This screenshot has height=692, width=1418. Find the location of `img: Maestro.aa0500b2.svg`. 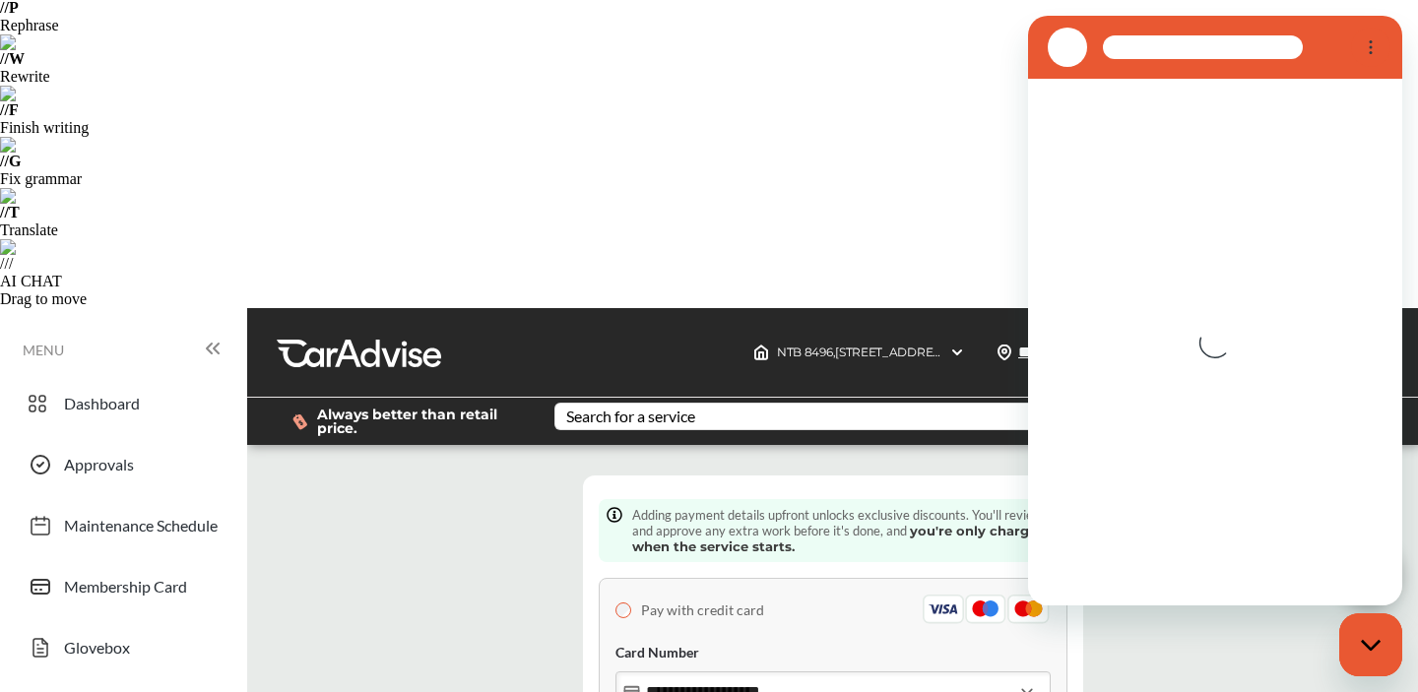

img: Maestro.aa0500b2.svg is located at coordinates (985, 609).